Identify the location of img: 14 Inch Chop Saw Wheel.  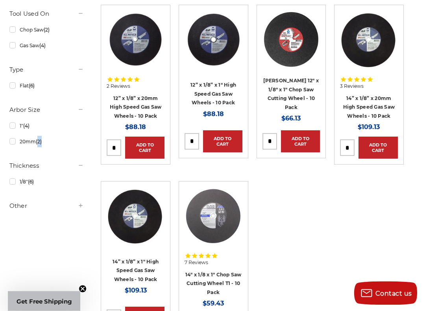
(214, 216).